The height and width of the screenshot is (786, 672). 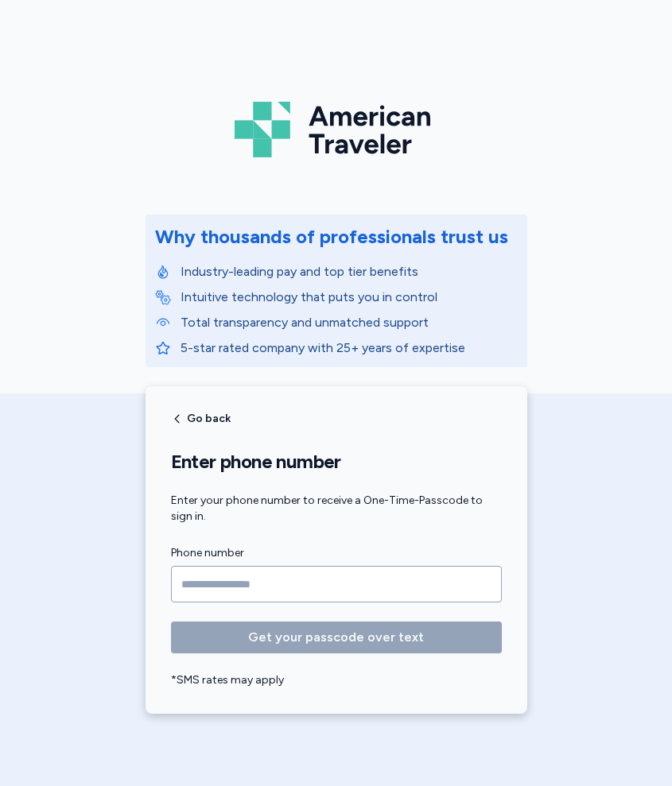 I want to click on p: Intuitive technology that puts you in control, so click(x=349, y=297).